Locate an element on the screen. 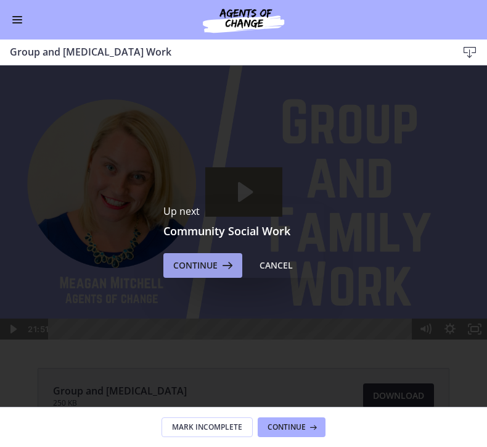 The image size is (487, 447). button: Fullscreen is located at coordinates (475, 263).